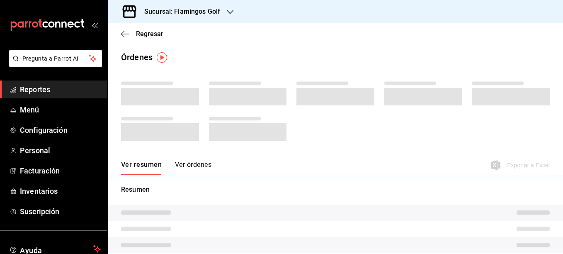  What do you see at coordinates (162, 57) in the screenshot?
I see `button: Tooltip marker` at bounding box center [162, 57].